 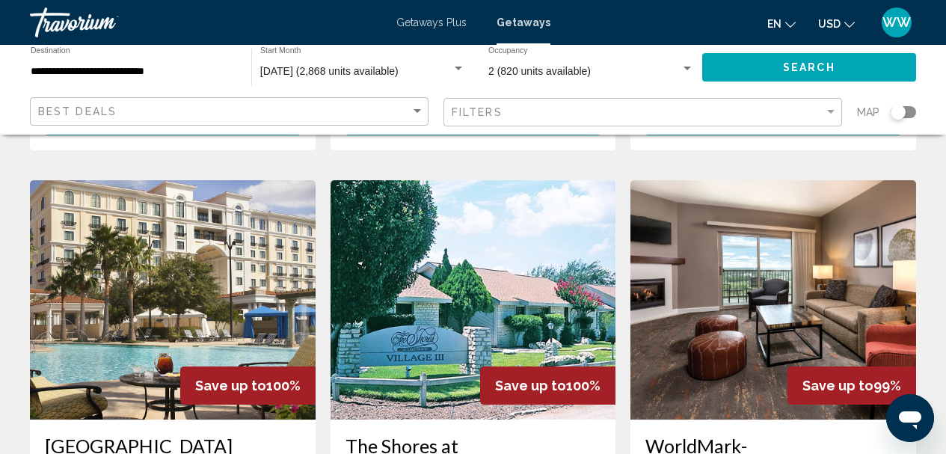 What do you see at coordinates (206, 22) in the screenshot?
I see `a: Travorium` at bounding box center [206, 22].